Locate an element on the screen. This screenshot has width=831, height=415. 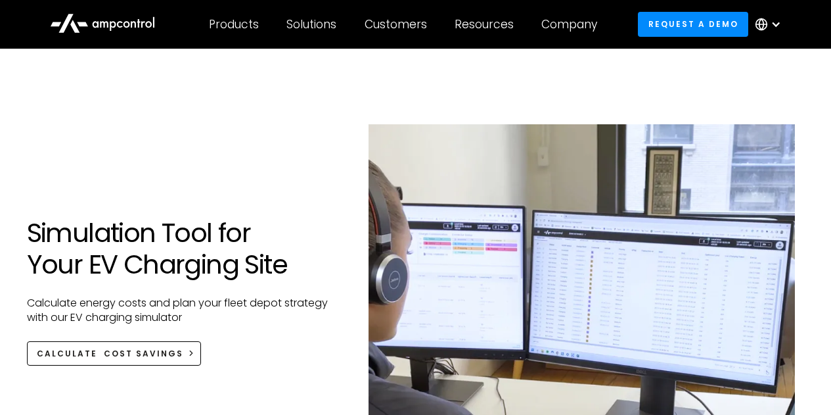
div: Customers is located at coordinates (396, 24).